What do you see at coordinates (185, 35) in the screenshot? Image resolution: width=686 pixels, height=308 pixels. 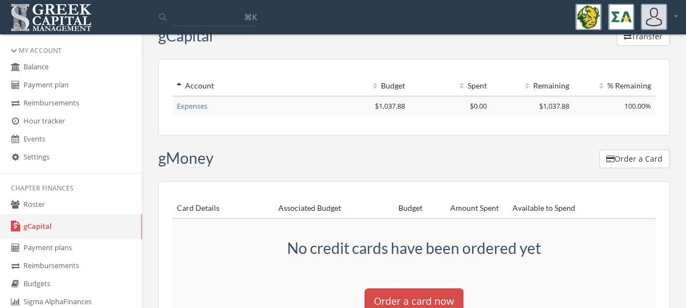 I see `h3: gCapital` at bounding box center [185, 35].